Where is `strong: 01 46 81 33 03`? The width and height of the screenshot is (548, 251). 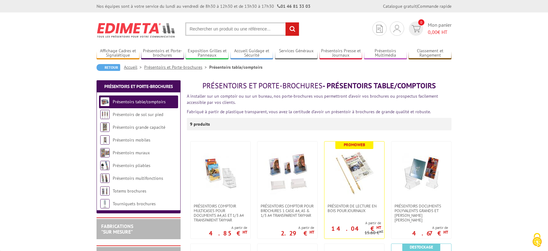 strong: 01 46 81 33 03 is located at coordinates (293, 6).